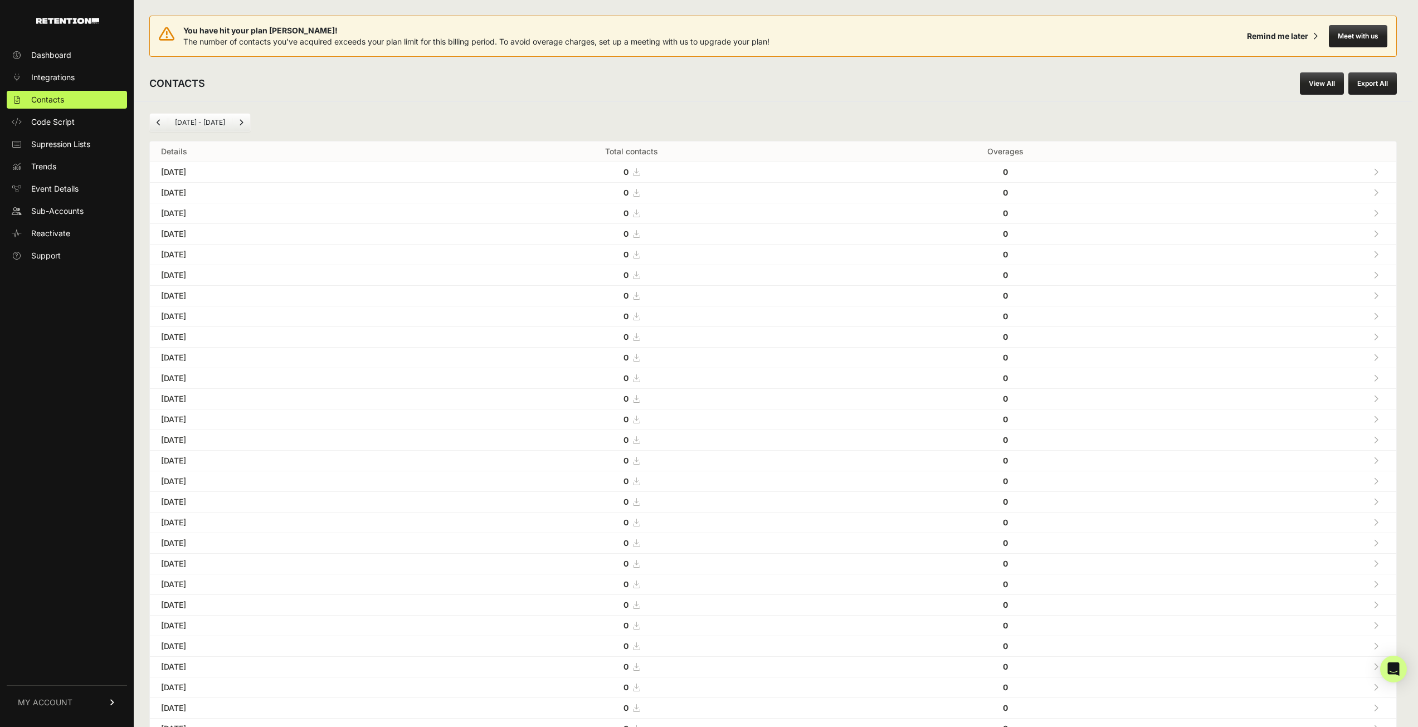 Image resolution: width=1418 pixels, height=727 pixels. Describe the element at coordinates (67, 77) in the screenshot. I see `a: Integrations` at that location.